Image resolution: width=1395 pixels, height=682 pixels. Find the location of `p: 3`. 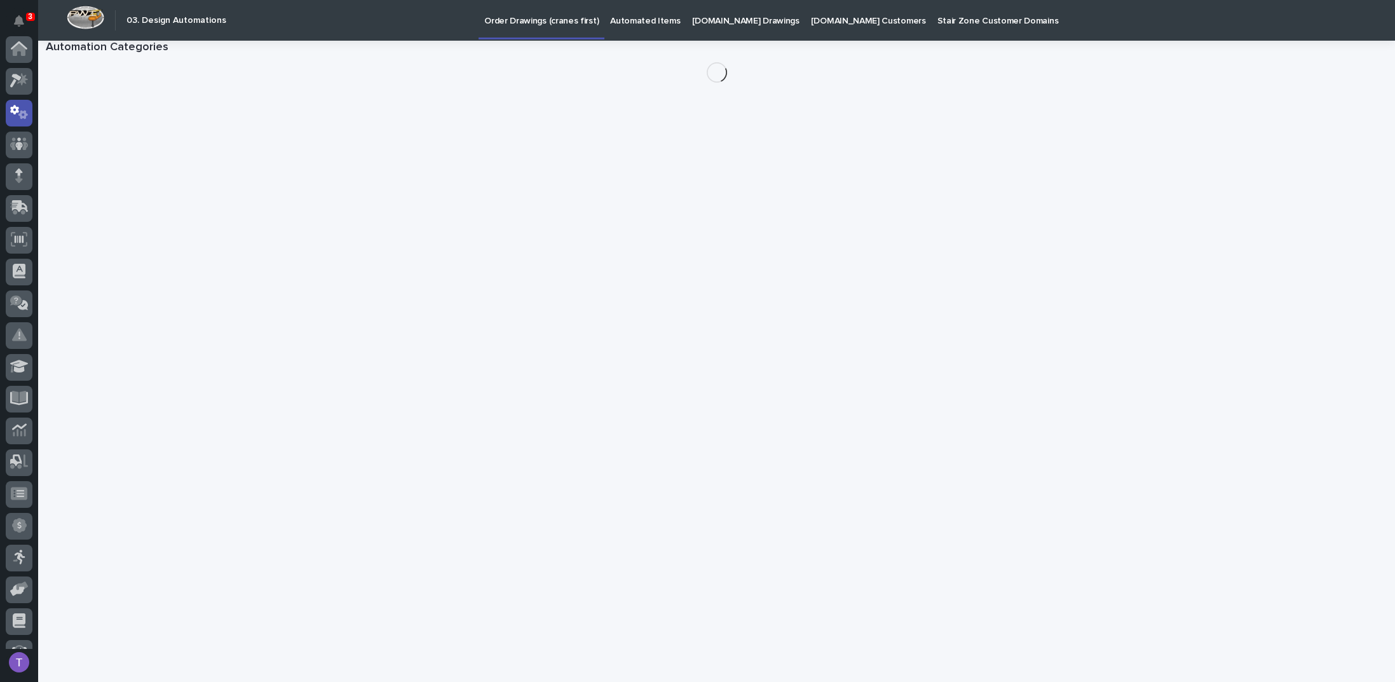

p: 3 is located at coordinates (30, 17).